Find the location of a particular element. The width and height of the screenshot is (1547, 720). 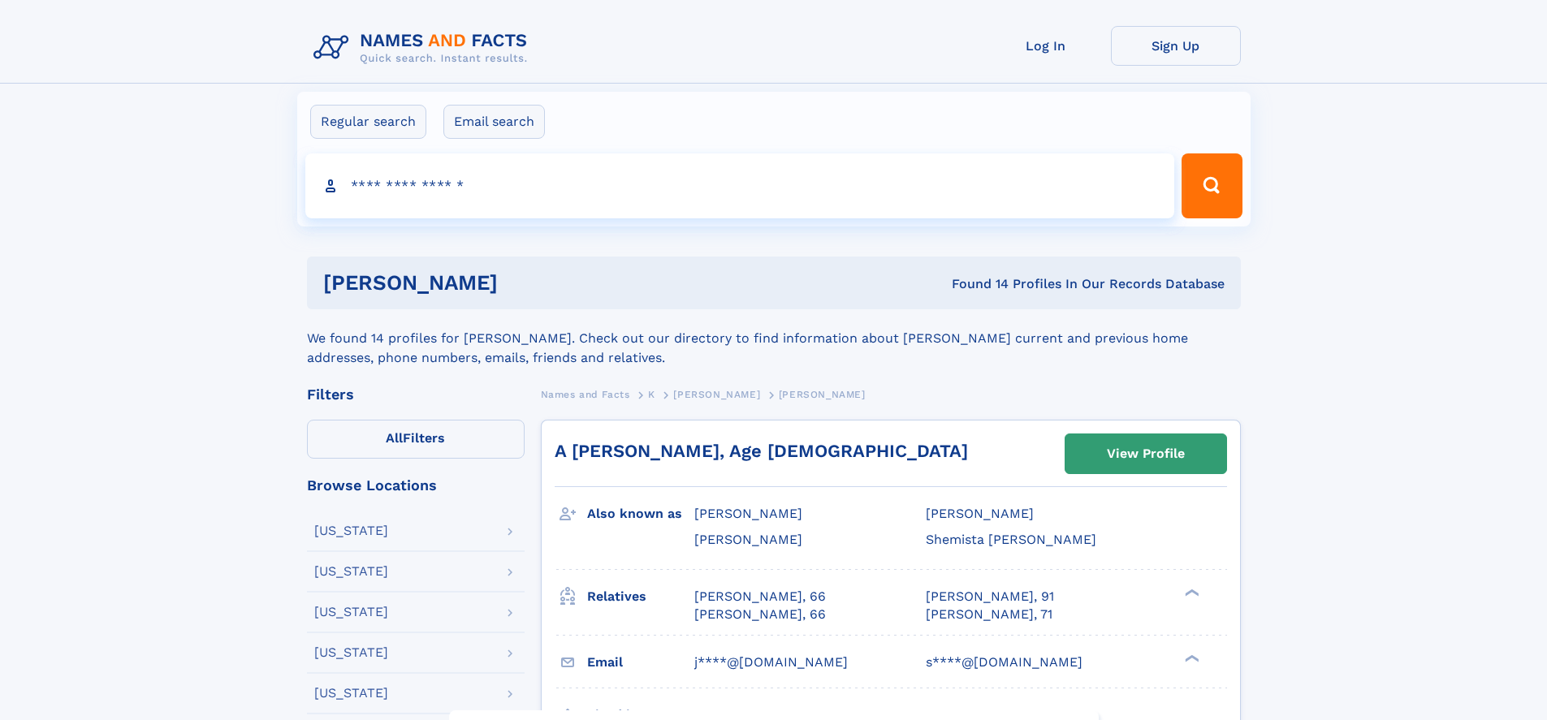

button: Search Button is located at coordinates (1212, 186).